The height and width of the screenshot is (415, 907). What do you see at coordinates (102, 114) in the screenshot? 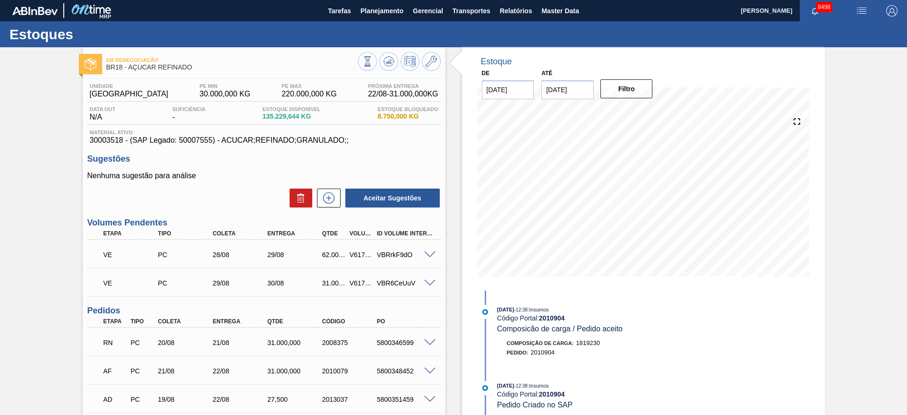
I see `div: N/A` at bounding box center [102, 114].